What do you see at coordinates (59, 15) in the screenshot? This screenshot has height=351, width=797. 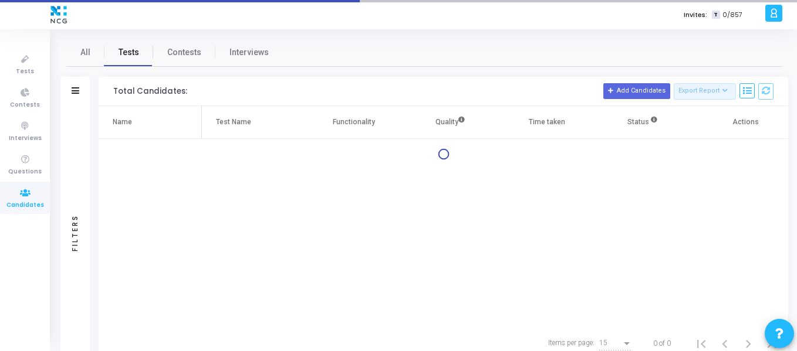 I see `img: logo` at bounding box center [59, 15].